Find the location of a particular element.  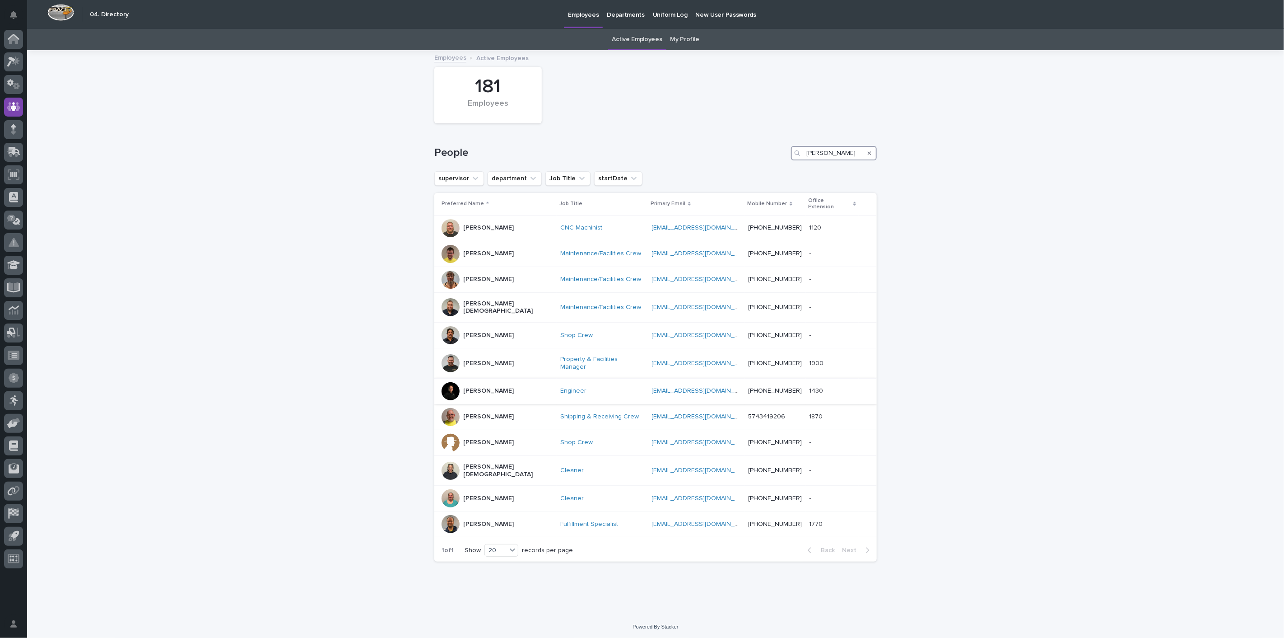

button: Notifications is located at coordinates (14, 15).